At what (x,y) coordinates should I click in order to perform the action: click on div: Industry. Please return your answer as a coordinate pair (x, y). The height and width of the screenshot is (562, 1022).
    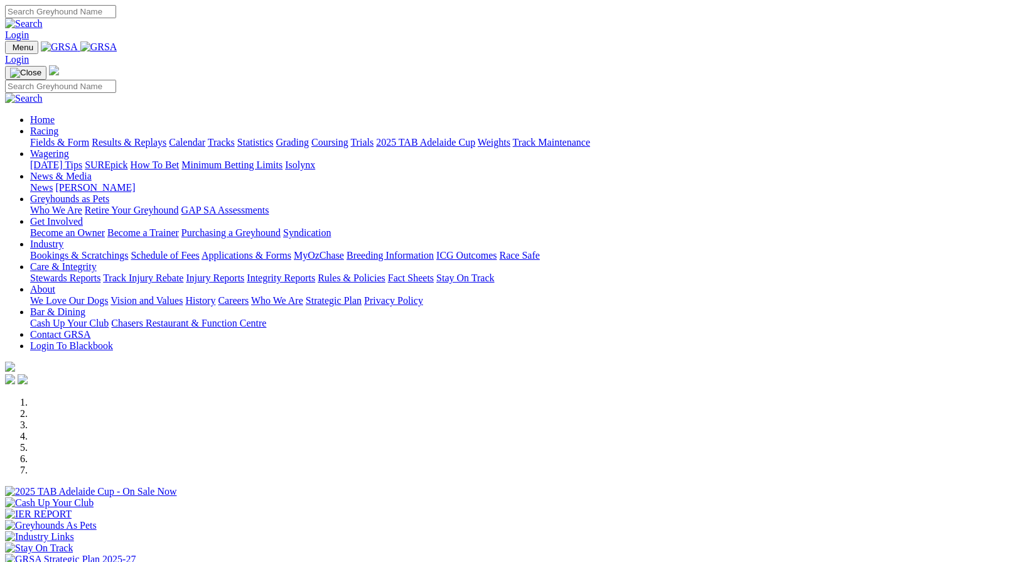
    Looking at the image, I should click on (524, 256).